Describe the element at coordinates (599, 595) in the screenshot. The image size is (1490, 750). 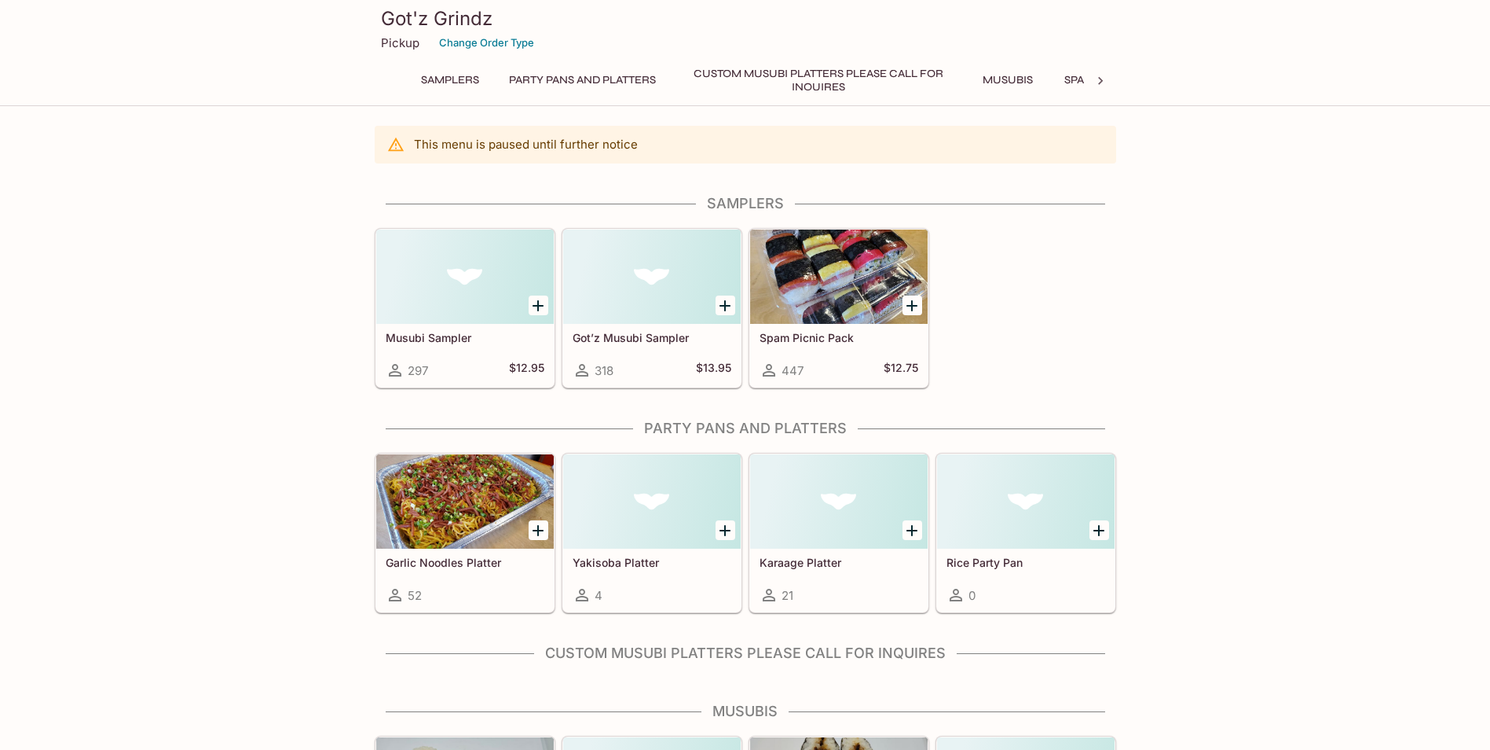
I see `span: 4` at that location.